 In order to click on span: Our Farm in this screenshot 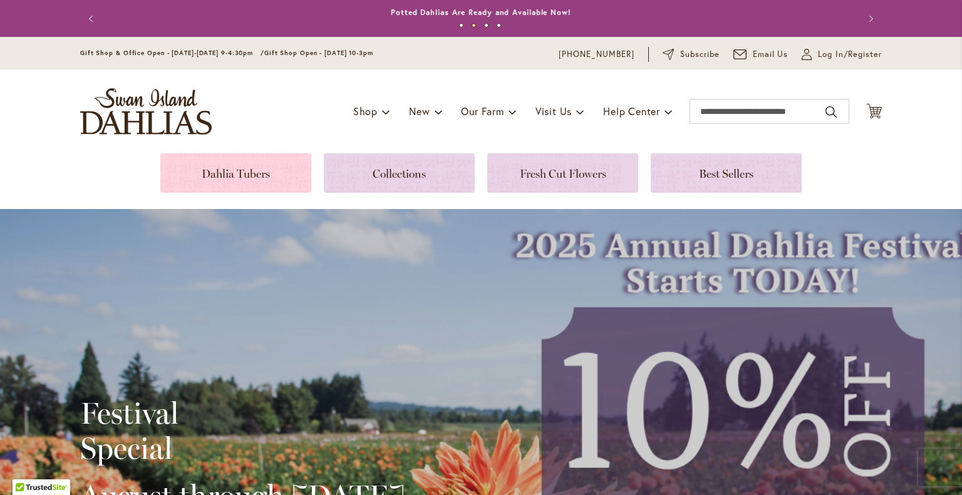, I will do `click(482, 111)`.